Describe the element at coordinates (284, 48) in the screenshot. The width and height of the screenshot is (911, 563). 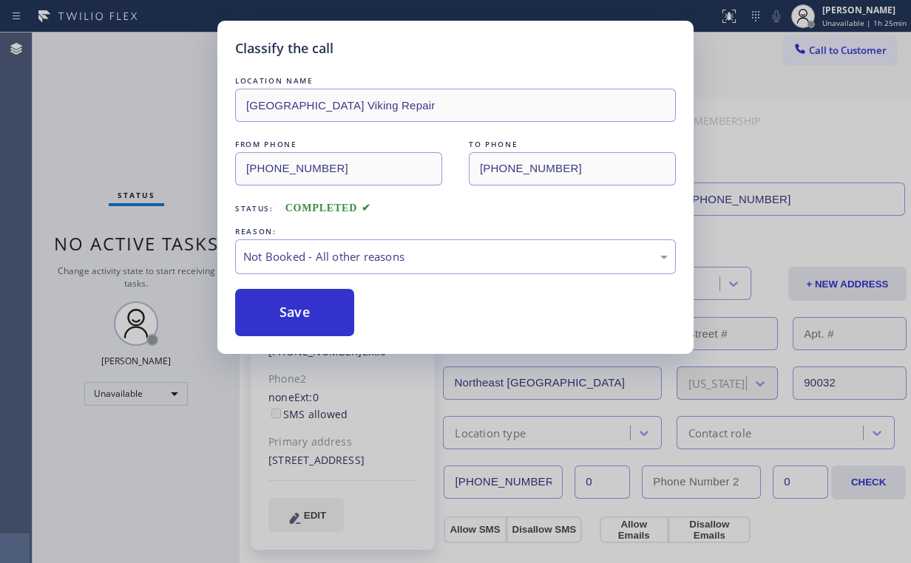
I see `h5: Classify the call` at that location.